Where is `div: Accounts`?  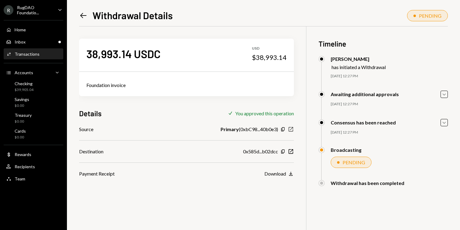
div: Accounts is located at coordinates (24, 72).